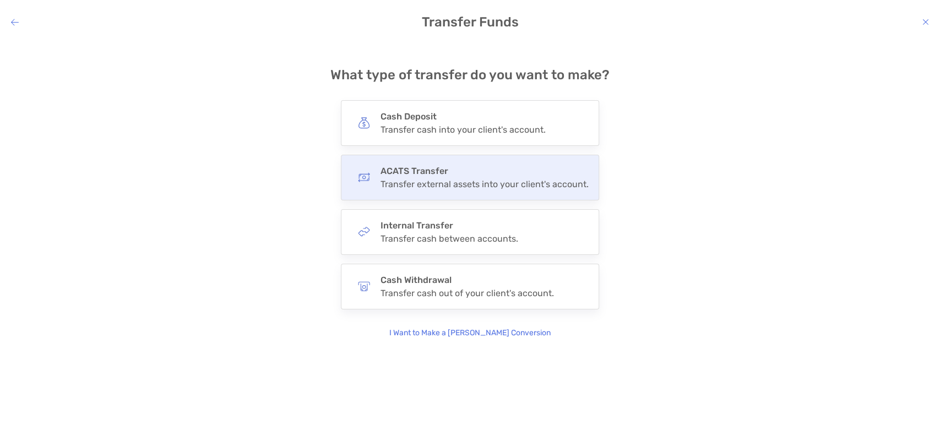 The width and height of the screenshot is (940, 425). What do you see at coordinates (467, 293) in the screenshot?
I see `div: Transfer cash out of your client's account.` at bounding box center [467, 293].